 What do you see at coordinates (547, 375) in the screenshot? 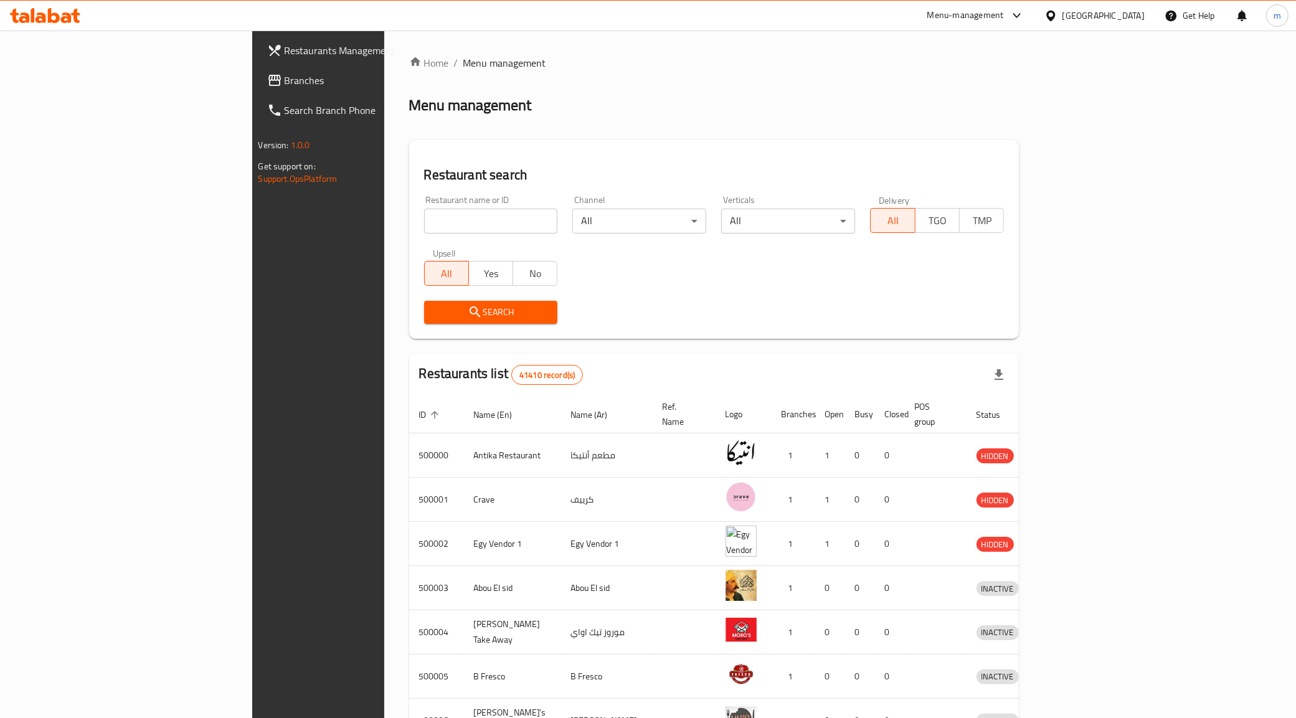
I see `span: 41410 record(s)` at bounding box center [547, 375].